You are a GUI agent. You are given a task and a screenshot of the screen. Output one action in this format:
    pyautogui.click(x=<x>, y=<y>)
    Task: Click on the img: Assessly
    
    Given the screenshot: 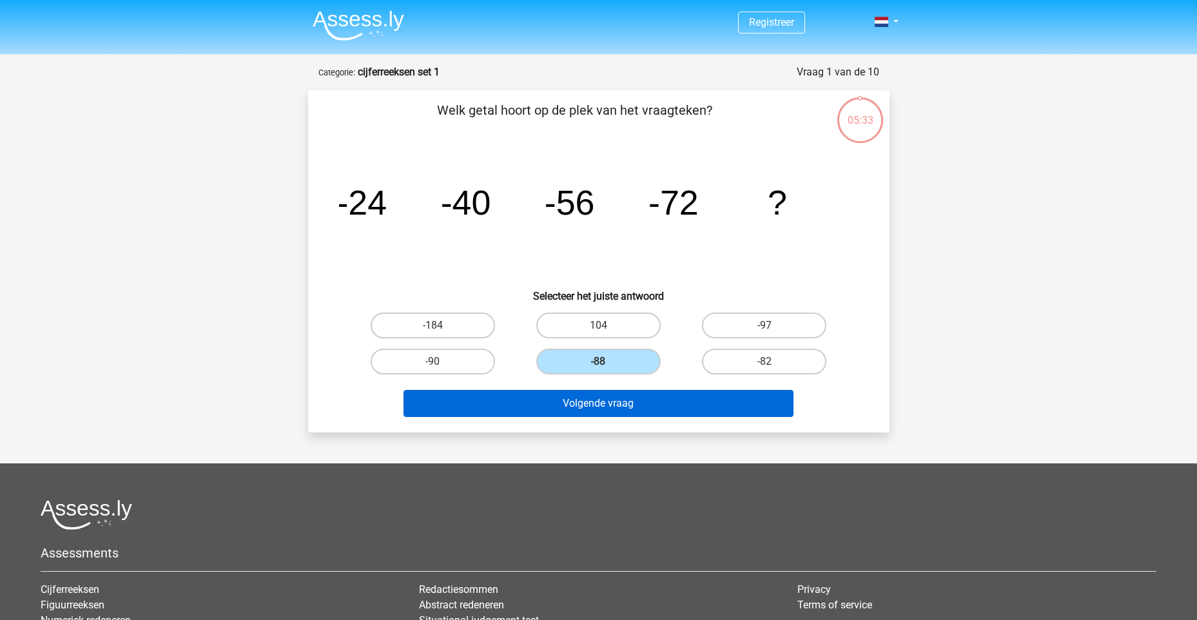 What is the action you would take?
    pyautogui.click(x=358, y=25)
    